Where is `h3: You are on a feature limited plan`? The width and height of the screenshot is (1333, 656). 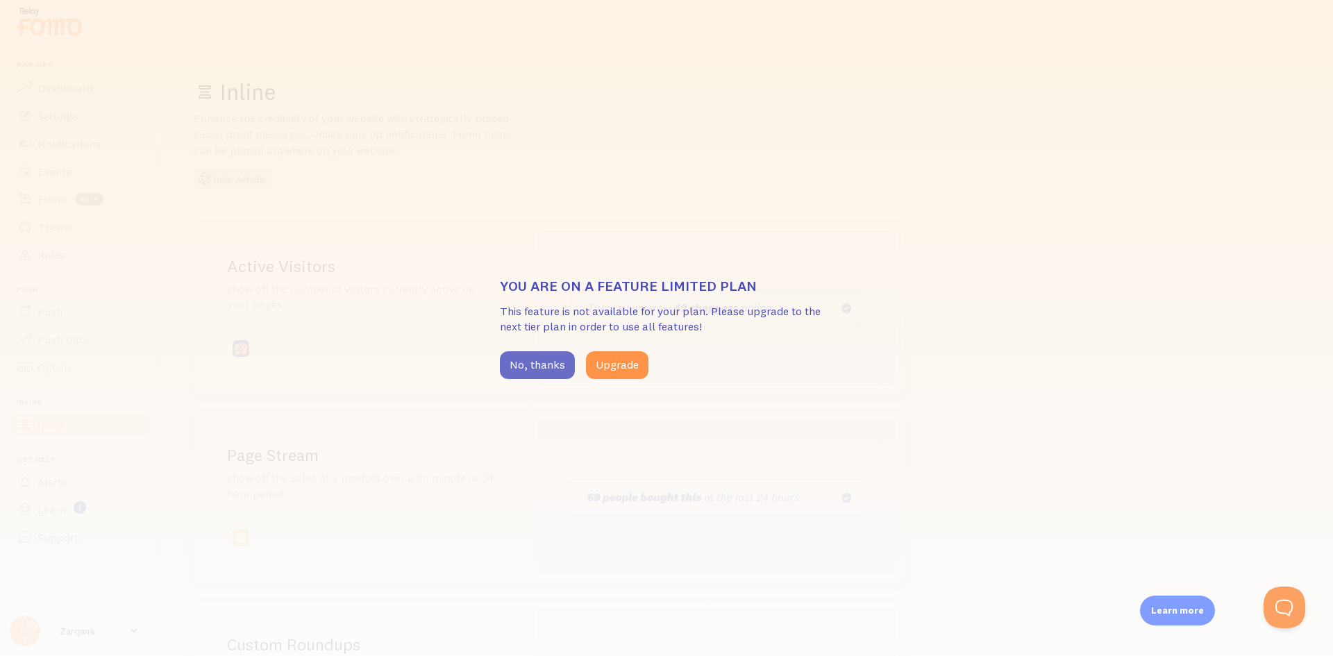
h3: You are on a feature limited plan is located at coordinates (667, 286).